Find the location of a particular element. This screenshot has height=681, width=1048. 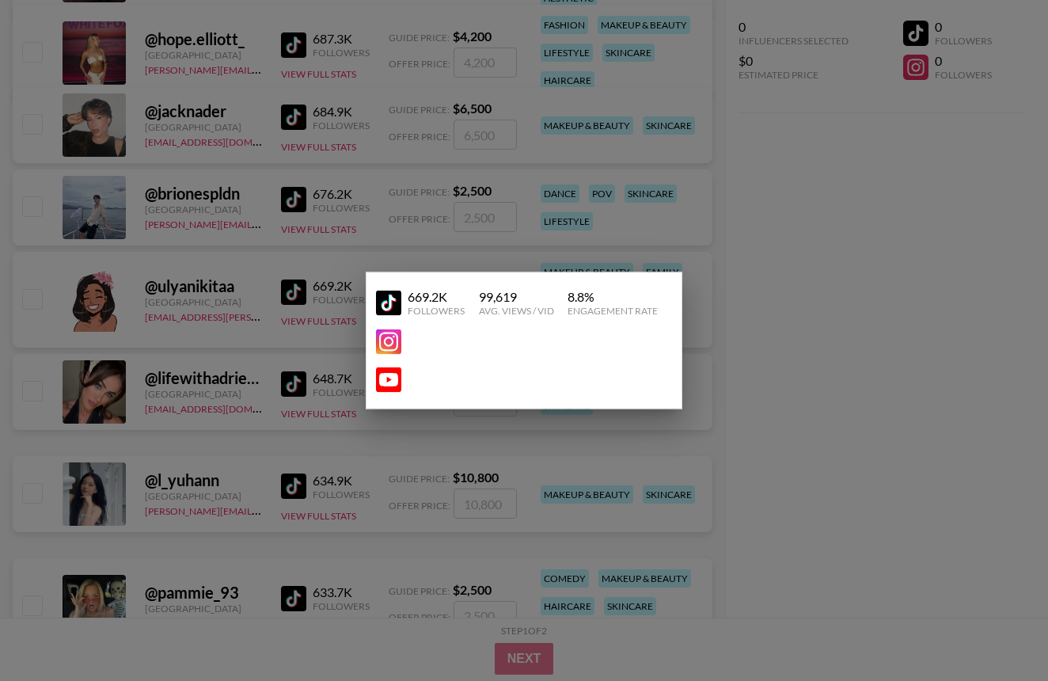

div: 669.2K is located at coordinates (436, 297).